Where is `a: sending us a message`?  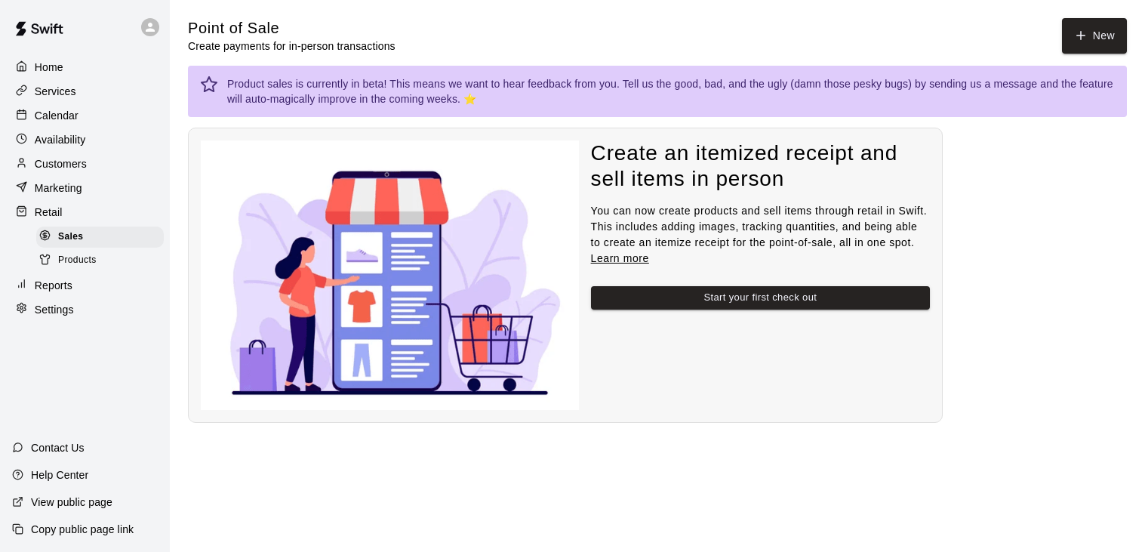
a: sending us a message is located at coordinates (983, 84).